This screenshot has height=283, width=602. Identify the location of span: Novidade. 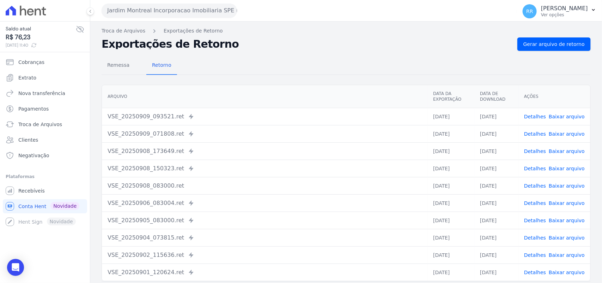
(65, 206).